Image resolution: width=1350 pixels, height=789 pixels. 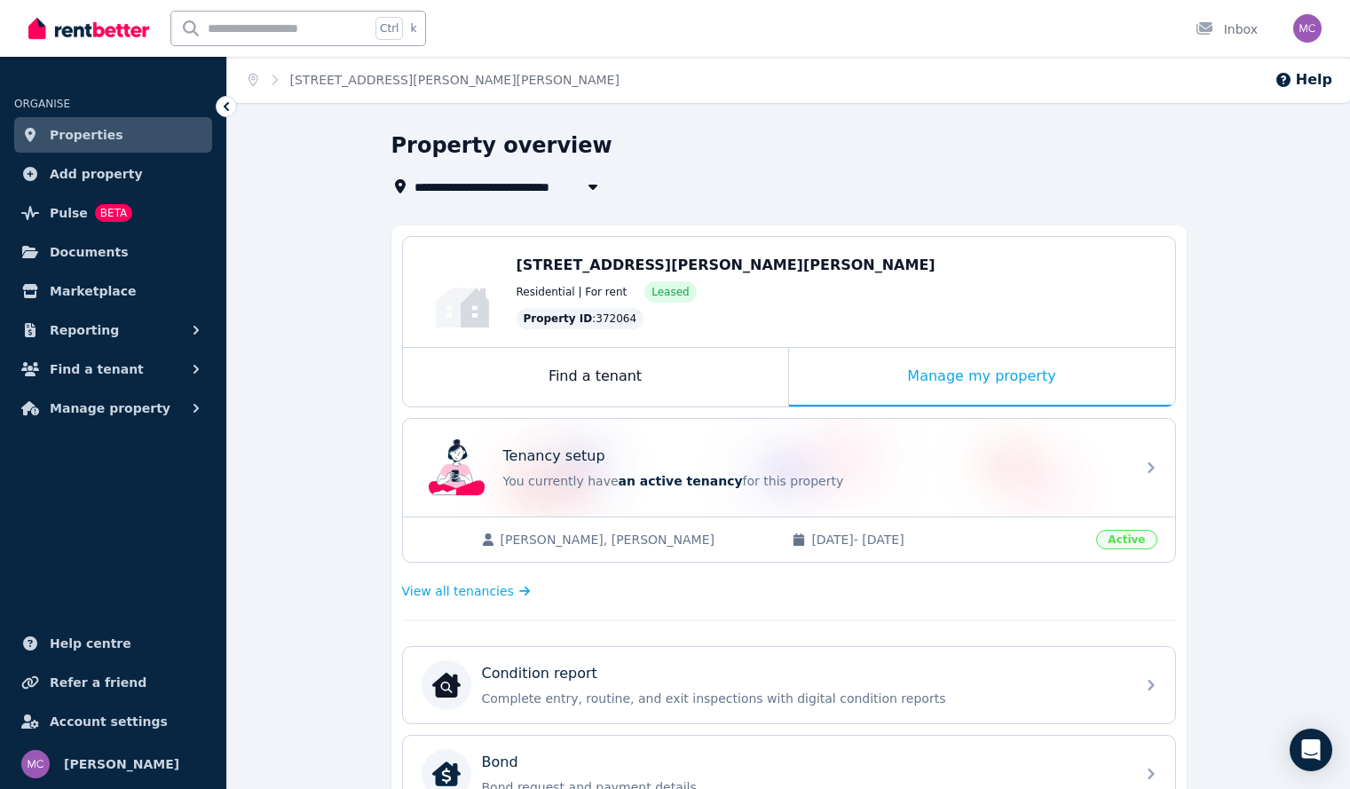 What do you see at coordinates (572, 292) in the screenshot?
I see `span: Residential | For rent` at bounding box center [572, 292].